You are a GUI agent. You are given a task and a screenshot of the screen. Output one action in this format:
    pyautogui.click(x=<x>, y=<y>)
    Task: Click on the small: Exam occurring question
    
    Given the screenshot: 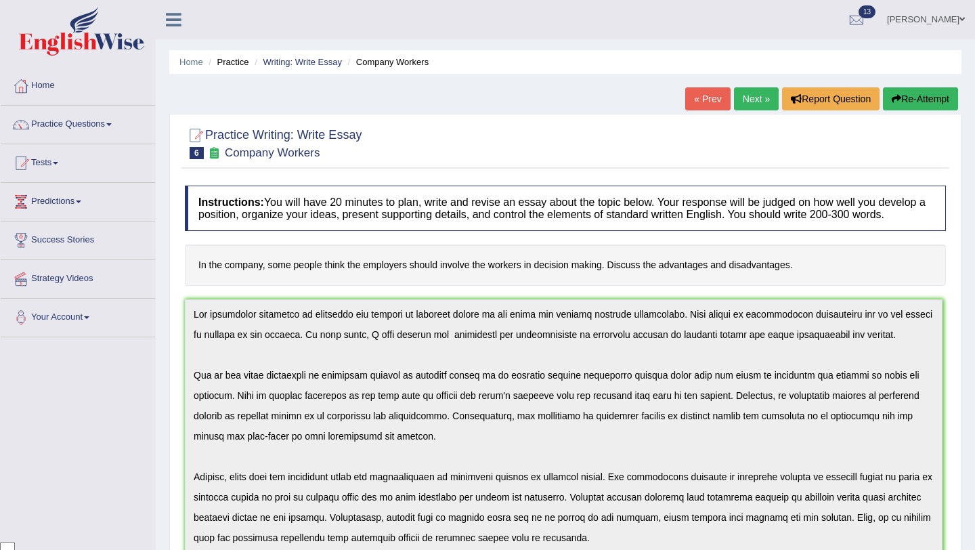 What is the action you would take?
    pyautogui.click(x=214, y=153)
    